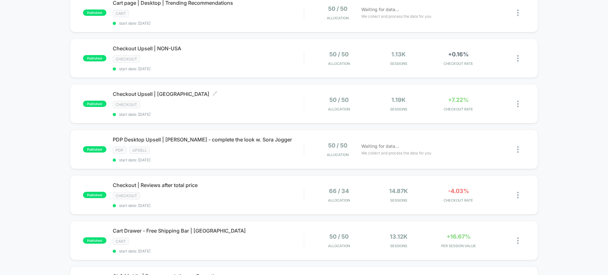 The height and width of the screenshot is (275, 608). I want to click on span: +16.67%, so click(459, 237).